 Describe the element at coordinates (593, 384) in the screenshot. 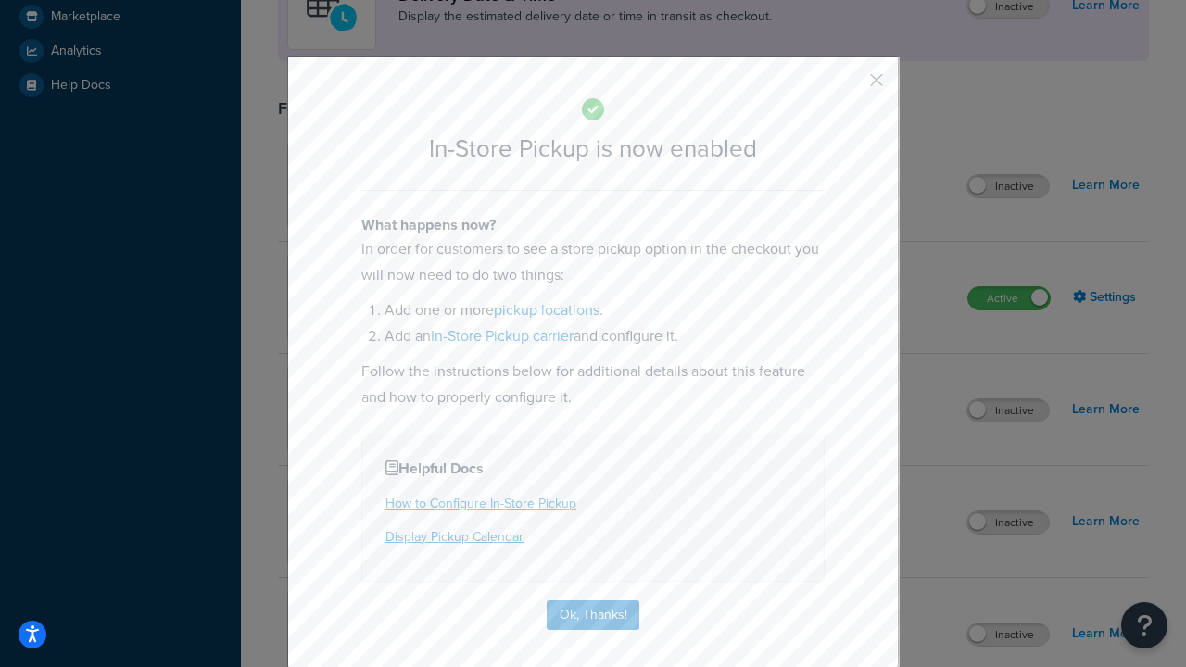

I see `p: Follow the instructions below for additional details about this feature and how to properly confi...` at that location.